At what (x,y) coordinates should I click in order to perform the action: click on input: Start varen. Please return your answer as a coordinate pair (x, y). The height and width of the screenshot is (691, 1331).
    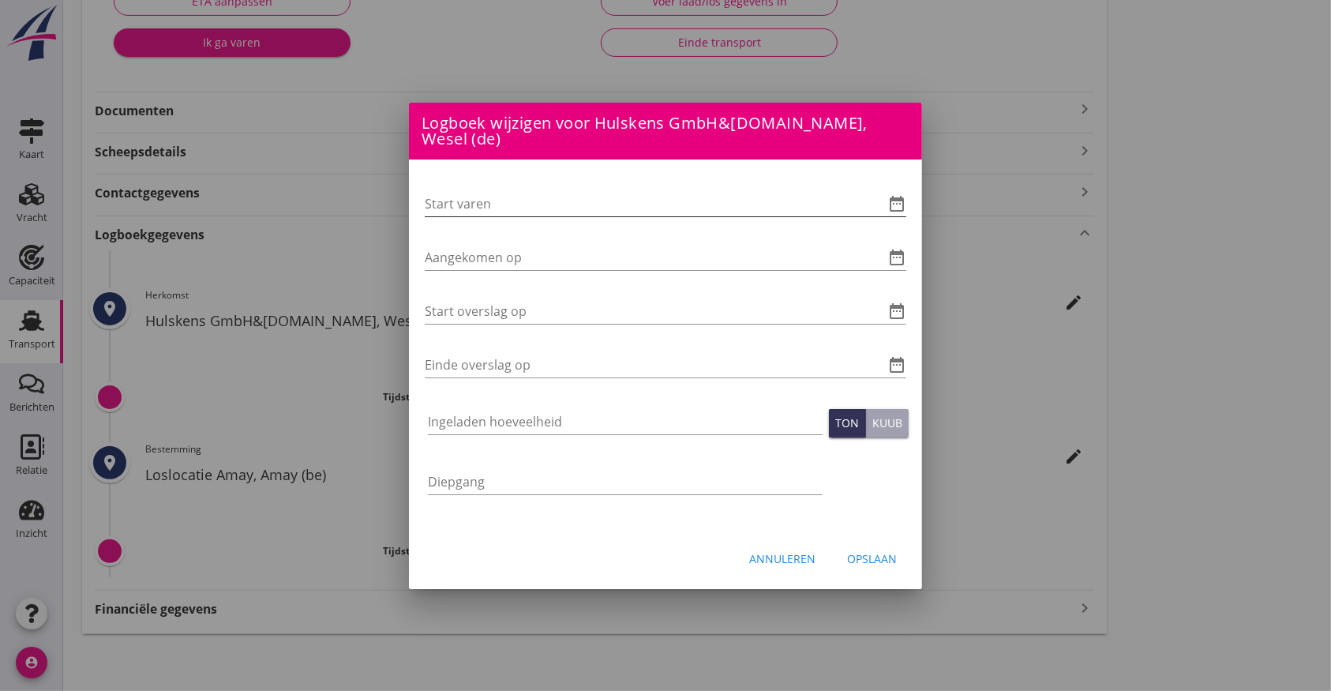
    Looking at the image, I should click on (643, 204).